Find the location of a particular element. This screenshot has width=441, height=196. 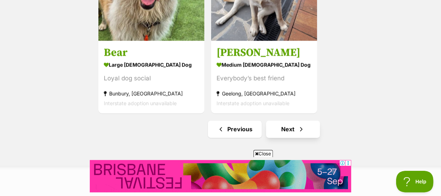

nav: Pagination is located at coordinates (264, 129).